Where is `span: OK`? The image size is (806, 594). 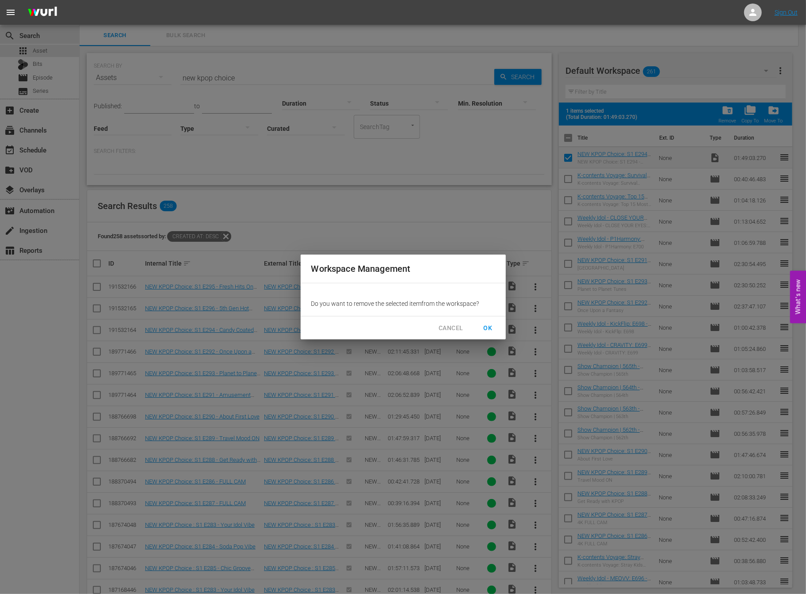 span: OK is located at coordinates (488, 328).